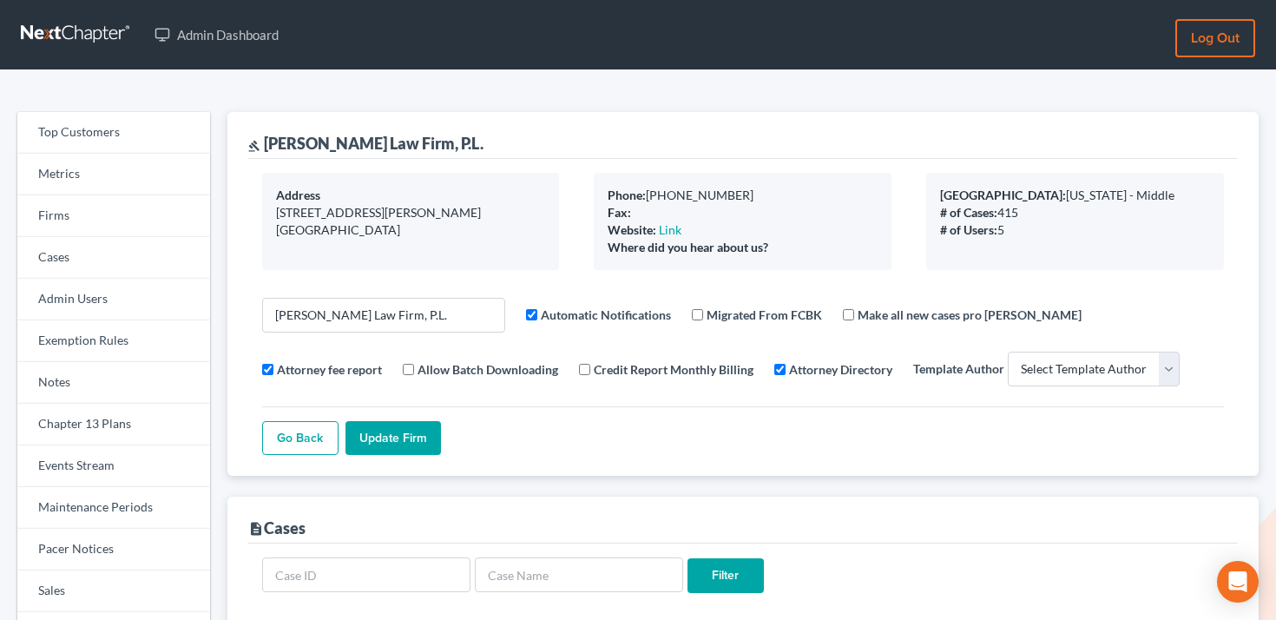 The width and height of the screenshot is (1276, 620). Describe the element at coordinates (114, 341) in the screenshot. I see `a: Exemption Rules` at that location.